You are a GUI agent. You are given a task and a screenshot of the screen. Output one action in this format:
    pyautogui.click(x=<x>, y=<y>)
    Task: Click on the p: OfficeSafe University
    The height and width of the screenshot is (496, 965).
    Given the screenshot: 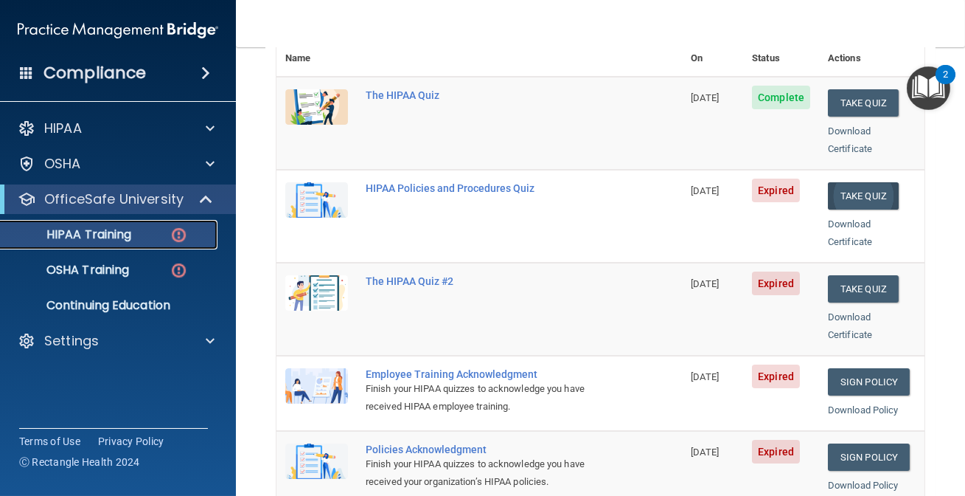 What is the action you would take?
    pyautogui.click(x=114, y=199)
    